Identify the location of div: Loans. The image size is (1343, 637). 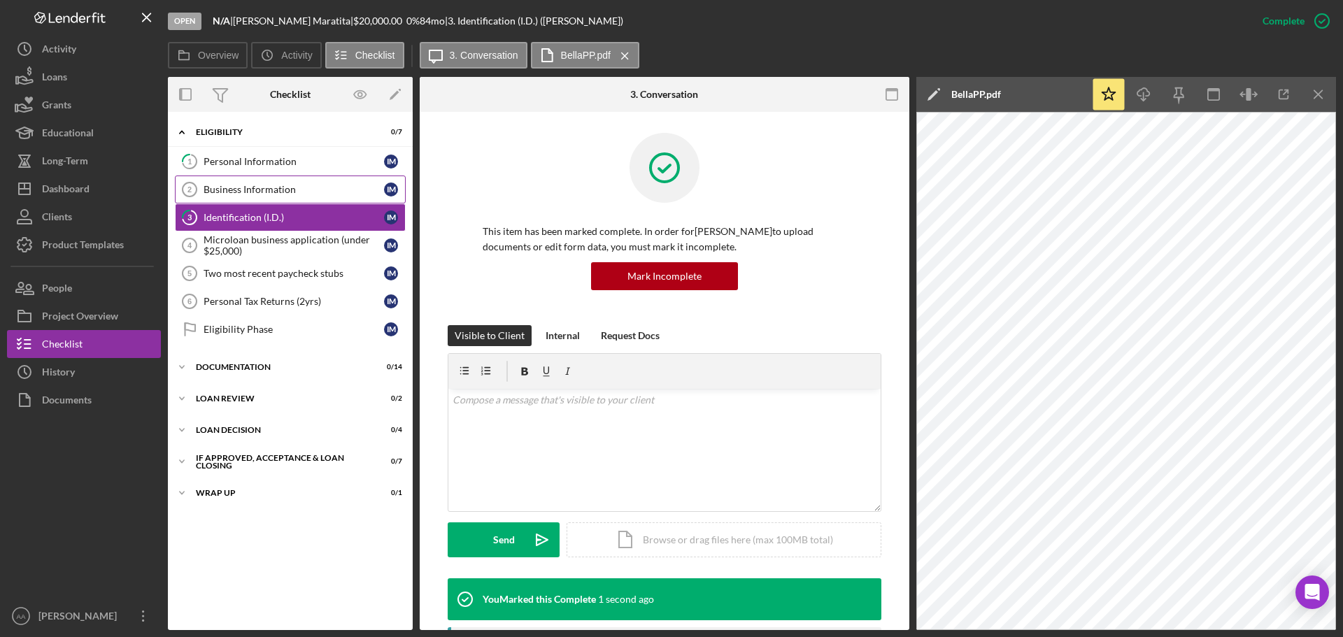
(55, 78).